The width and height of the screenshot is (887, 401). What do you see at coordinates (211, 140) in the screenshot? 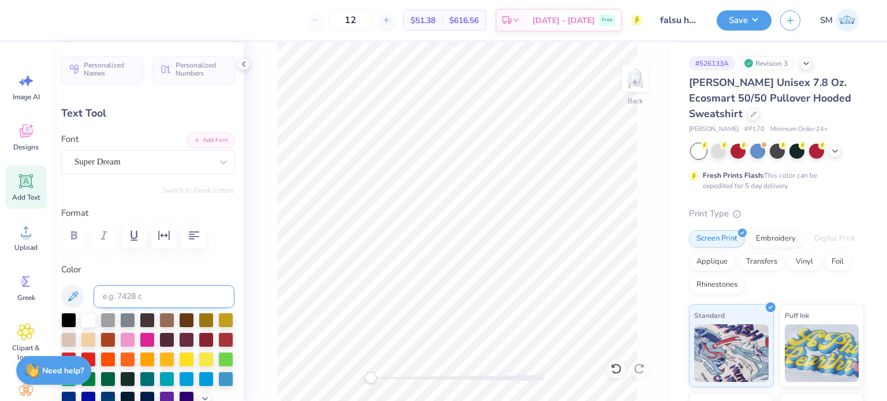
I see `button: Add Font` at bounding box center [211, 140].